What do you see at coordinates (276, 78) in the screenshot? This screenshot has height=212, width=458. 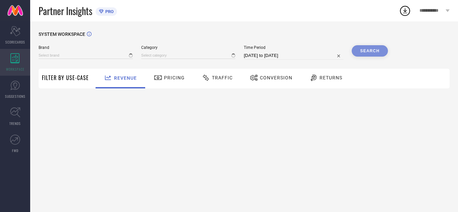 I see `span: Conversion` at bounding box center [276, 78].